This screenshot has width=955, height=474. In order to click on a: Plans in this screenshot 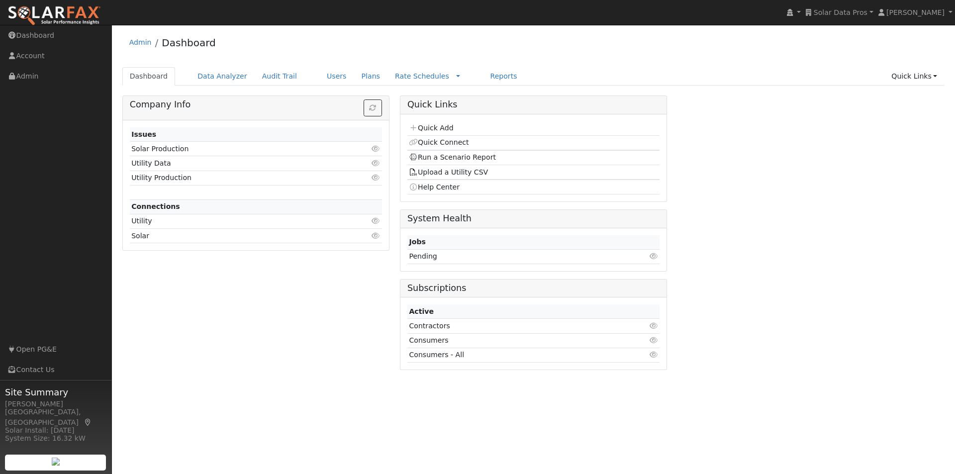, I will do `click(371, 76)`.